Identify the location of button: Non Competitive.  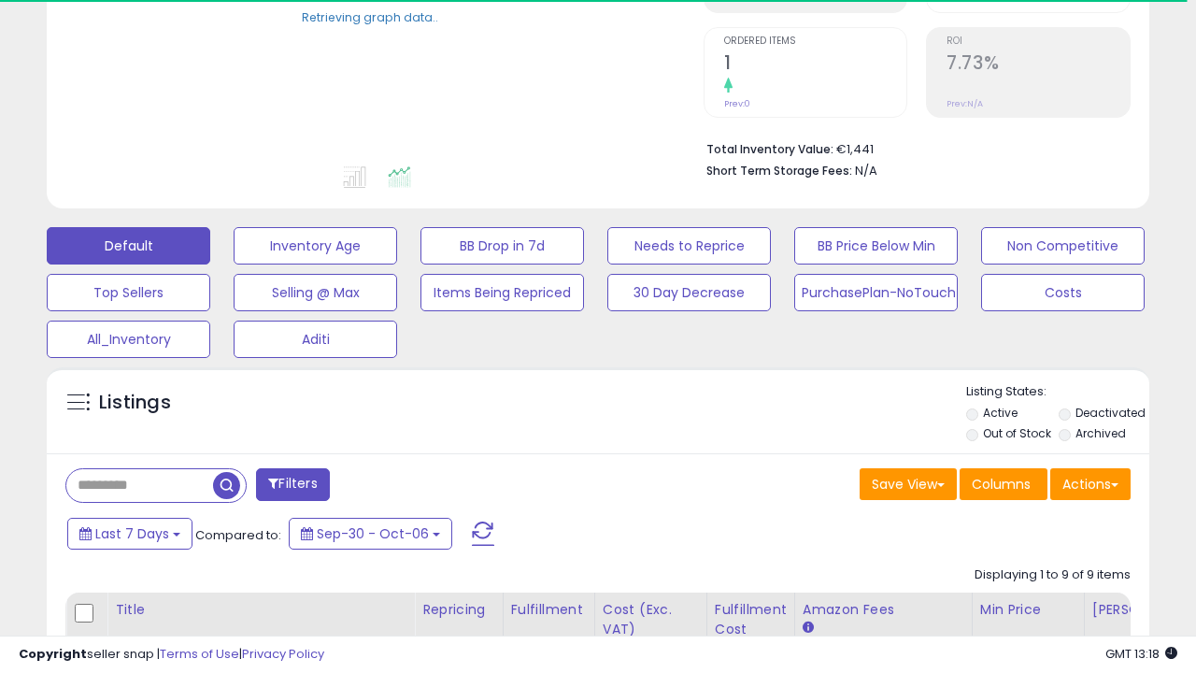
(1063, 246).